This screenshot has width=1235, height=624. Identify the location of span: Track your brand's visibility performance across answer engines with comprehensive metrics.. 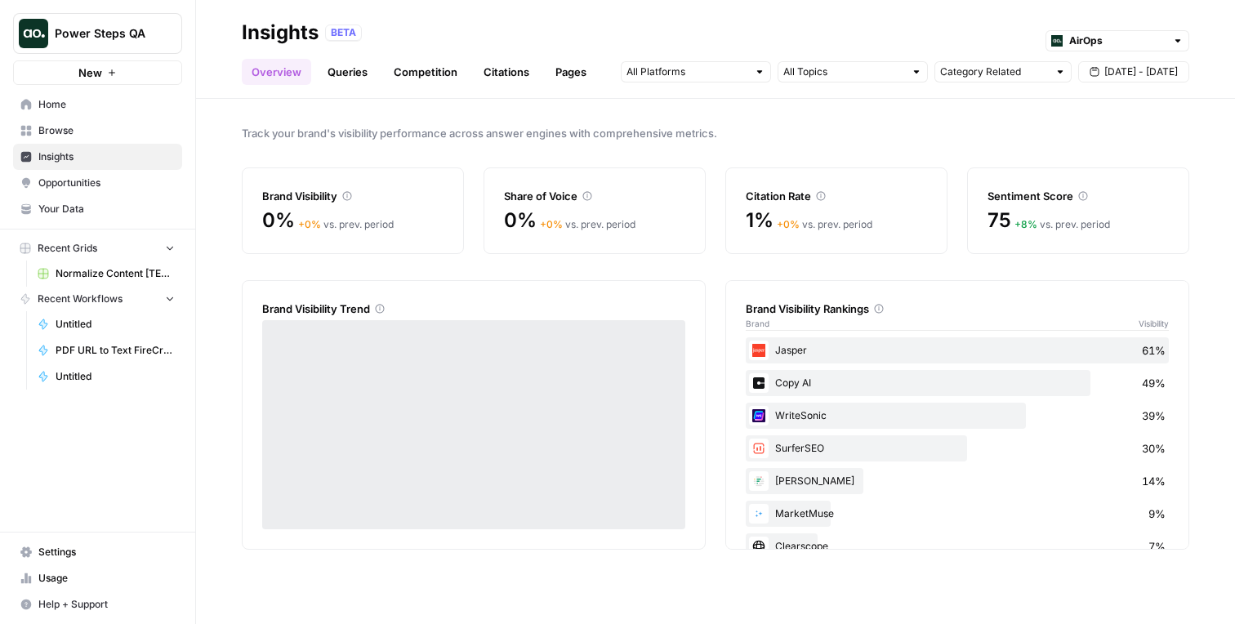
(715, 133).